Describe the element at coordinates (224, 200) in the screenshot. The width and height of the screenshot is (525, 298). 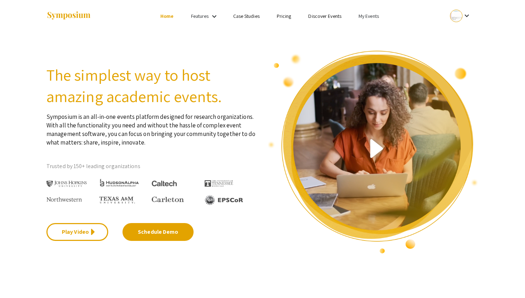
I see `img: EPSCOR` at that location.